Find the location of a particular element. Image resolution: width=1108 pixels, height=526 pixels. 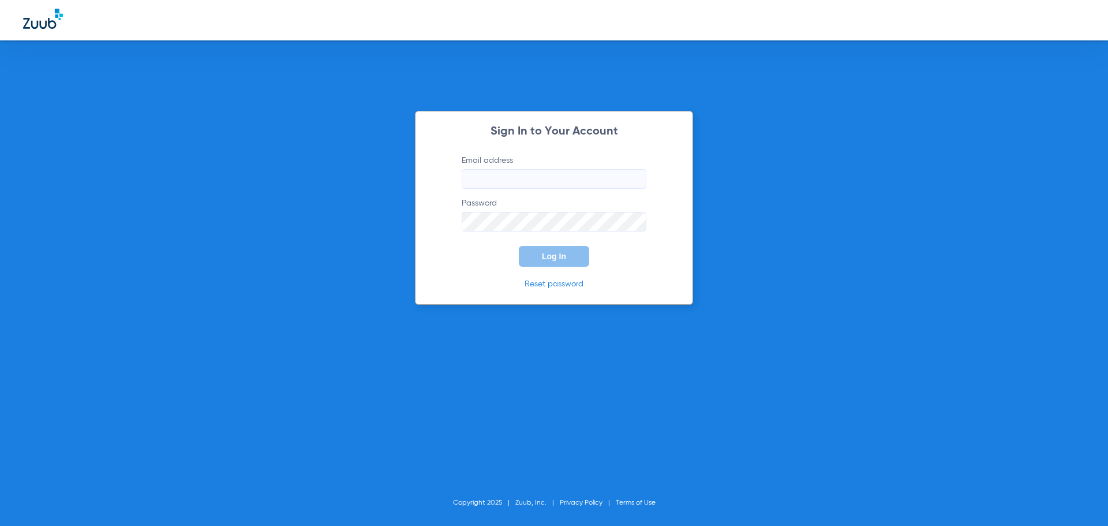

label: Email address is located at coordinates (554, 171).